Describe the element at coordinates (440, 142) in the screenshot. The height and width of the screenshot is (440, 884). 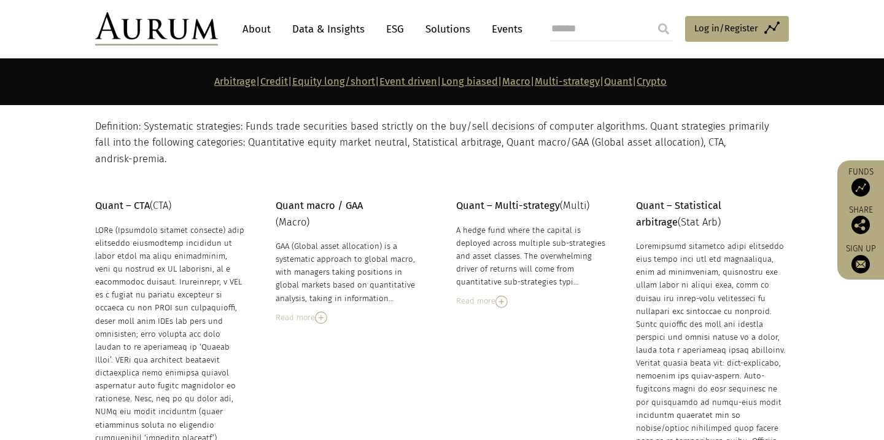
I see `p: Definition: Systematic strategies: Funds trade securities based strictly on the buy/sell decision...` at that location.